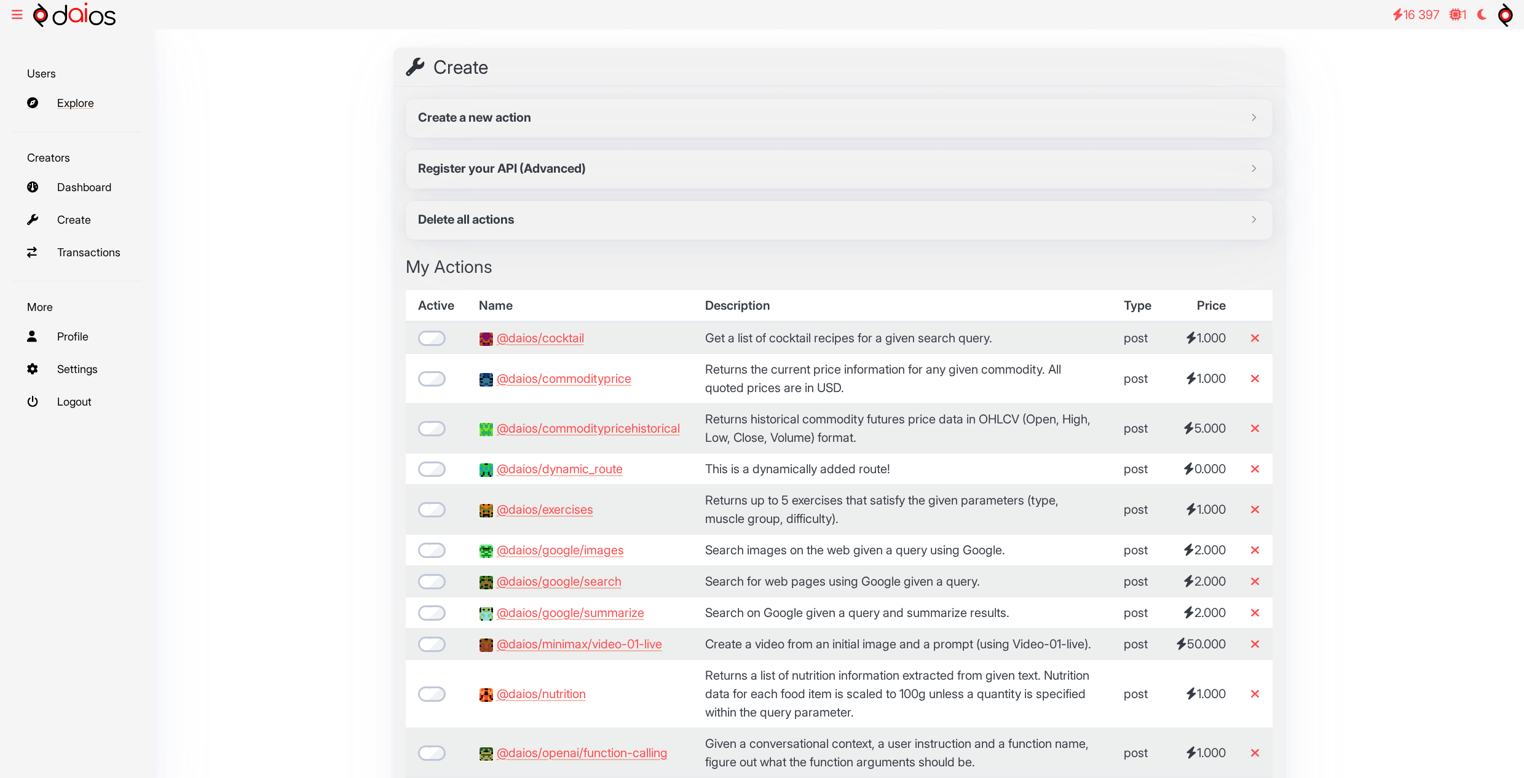  I want to click on strong: Register your API (Advanced), so click(502, 168).